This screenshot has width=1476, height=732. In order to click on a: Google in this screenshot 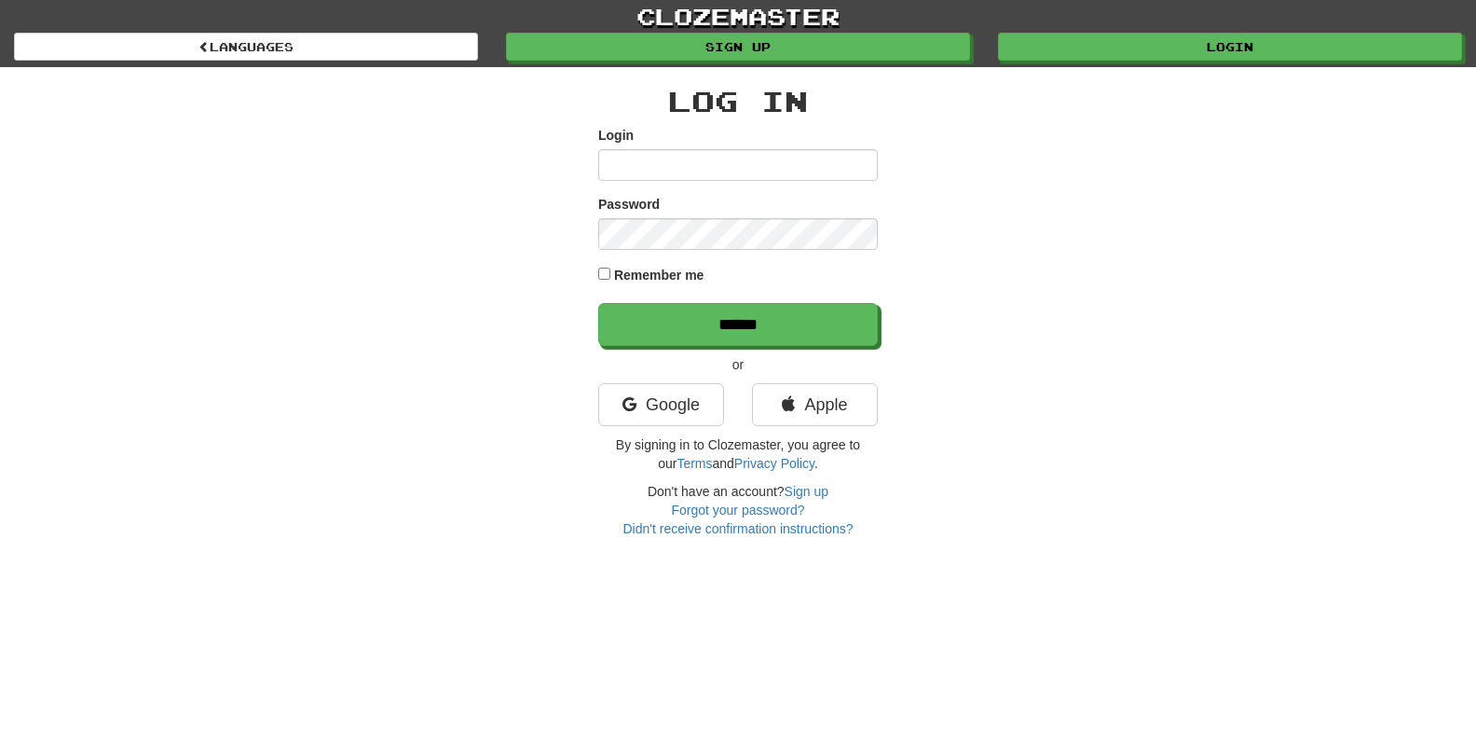, I will do `click(661, 404)`.